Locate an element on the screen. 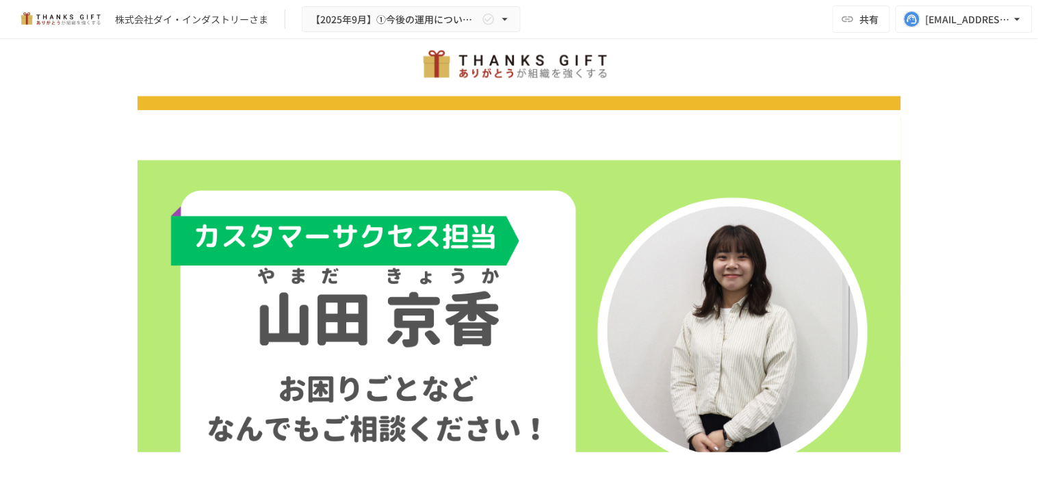  span: 【2025年9月】①今後の運用についてのご案内/THANKS GIFTキックオフMTG is located at coordinates (395, 19).